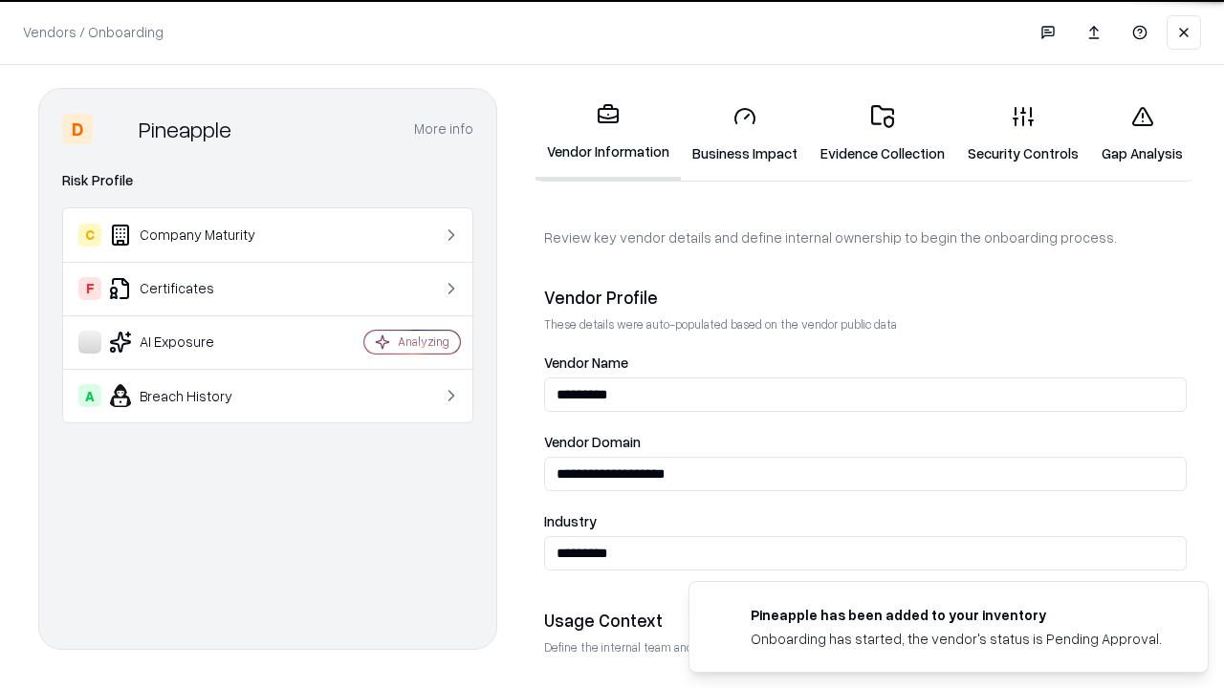  Describe the element at coordinates (1141, 134) in the screenshot. I see `a: Gap Analysis` at that location.